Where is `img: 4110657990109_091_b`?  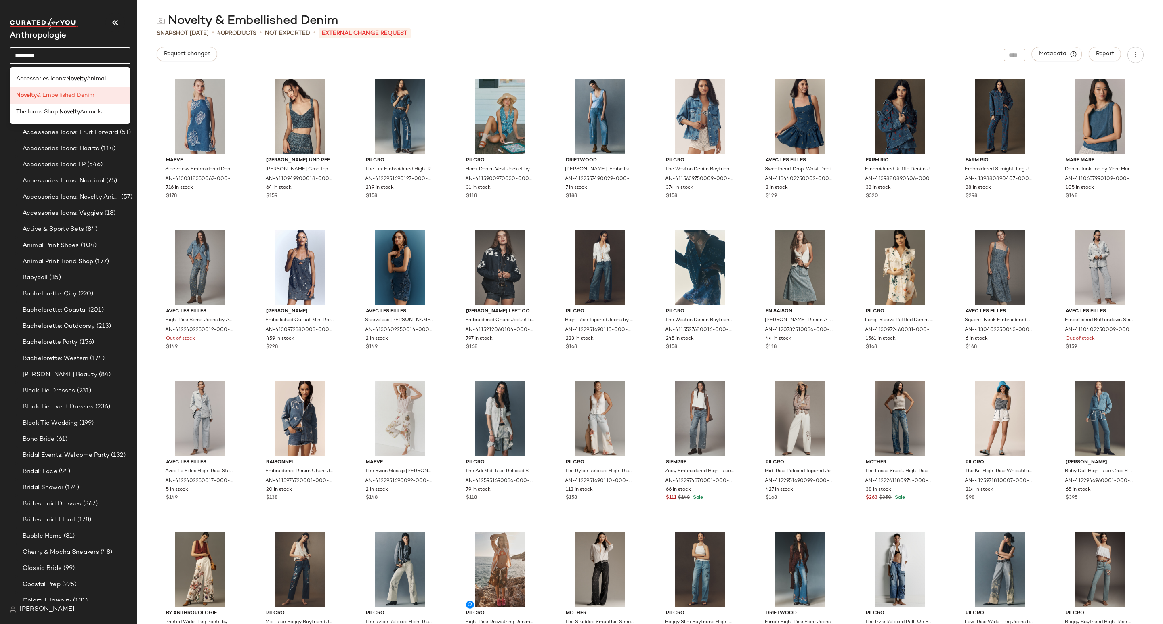
img: 4110657990109_091_b is located at coordinates (1100, 116).